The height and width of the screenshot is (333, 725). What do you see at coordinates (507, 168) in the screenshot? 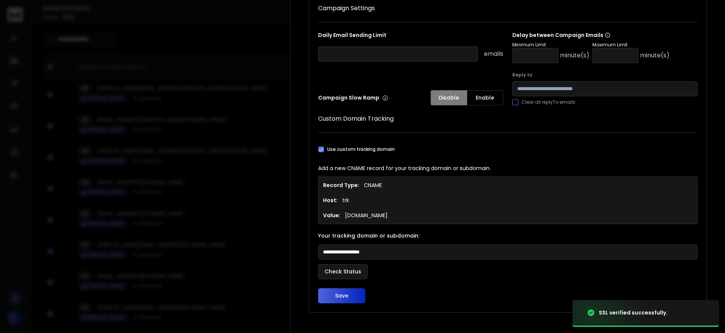
I see `p: Add a new CNAME record for your tracking domain or subdomain.` at bounding box center [507, 168].